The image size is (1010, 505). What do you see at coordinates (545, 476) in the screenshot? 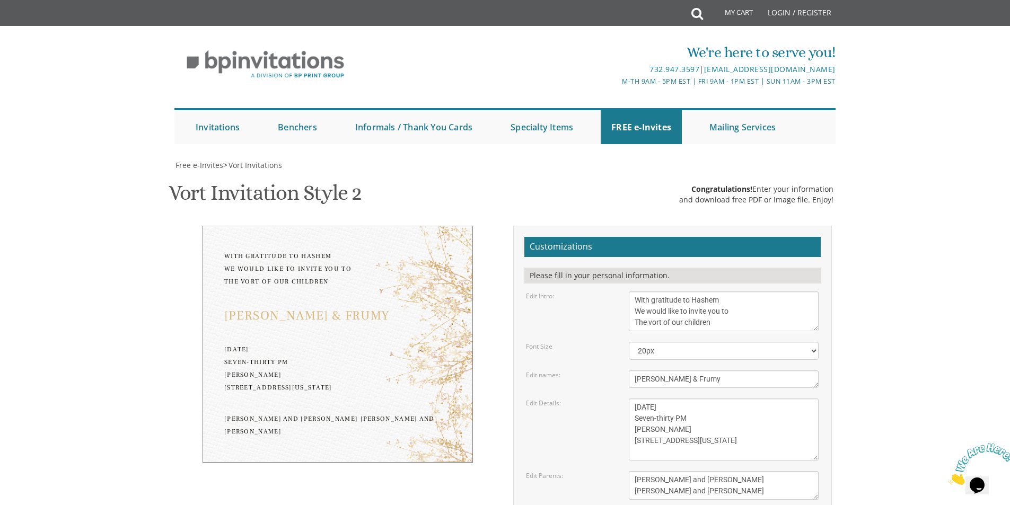
I see `label: Edit Parents:` at bounding box center [545, 476].